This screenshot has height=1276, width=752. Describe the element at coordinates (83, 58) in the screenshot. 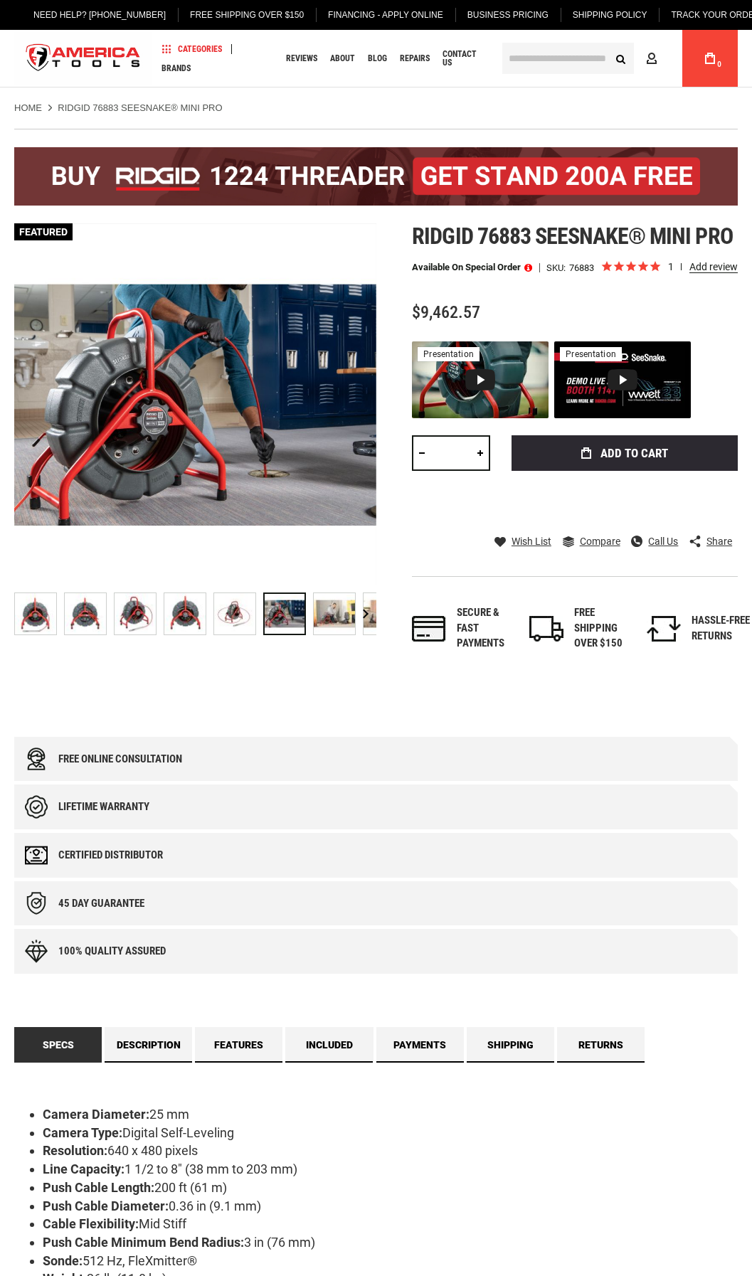

I see `a: store logo` at that location.